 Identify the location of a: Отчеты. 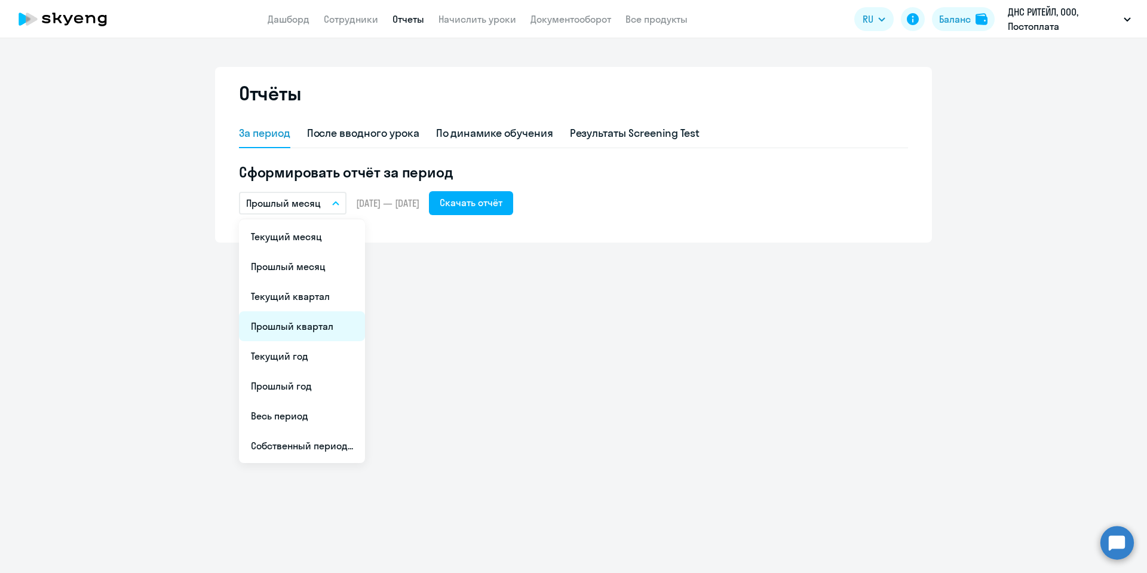
(408, 19).